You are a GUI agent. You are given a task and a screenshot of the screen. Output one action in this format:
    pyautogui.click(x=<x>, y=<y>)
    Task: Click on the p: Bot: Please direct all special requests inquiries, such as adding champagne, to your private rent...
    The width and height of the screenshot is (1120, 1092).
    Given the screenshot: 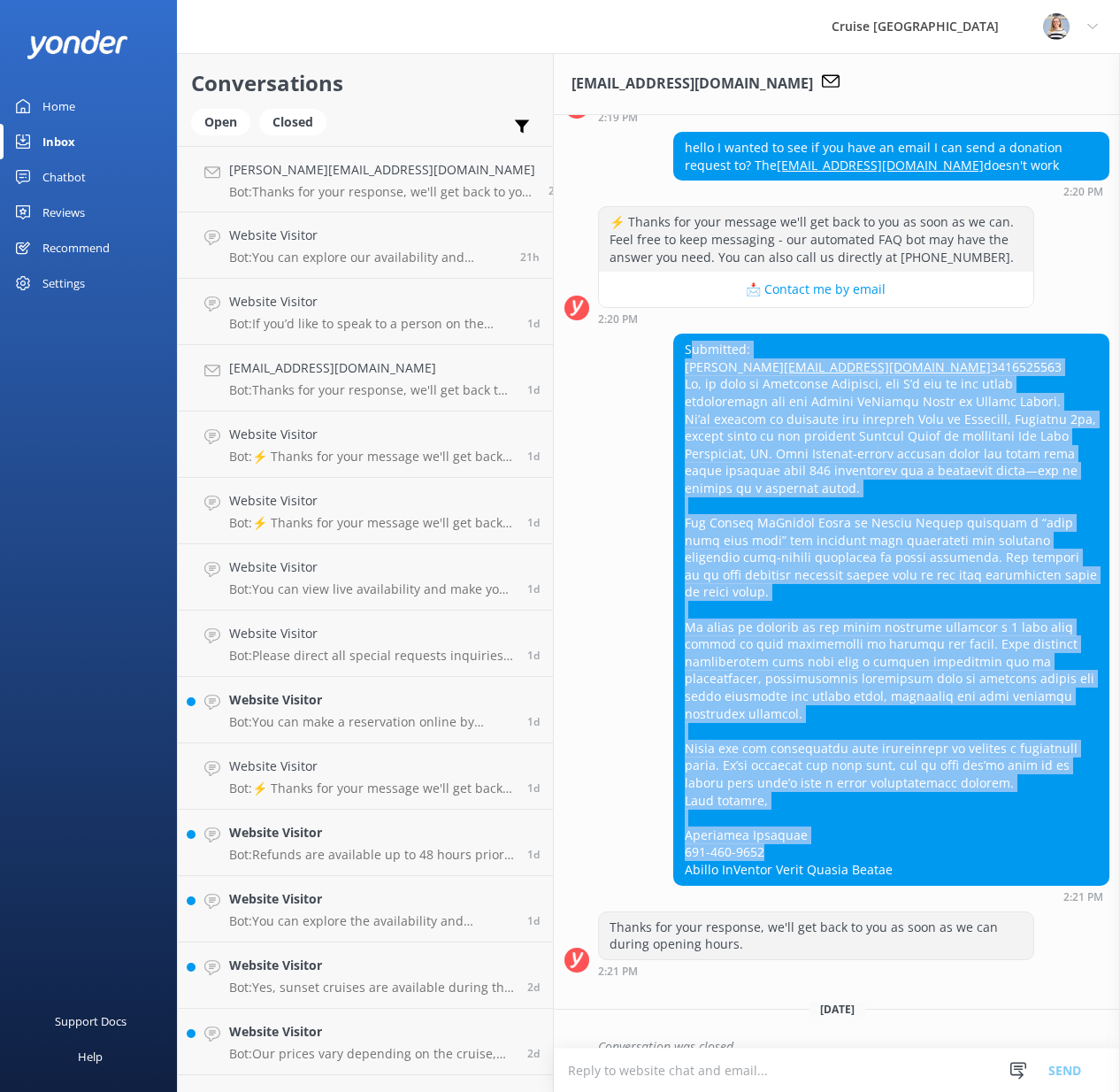 What is the action you would take?
    pyautogui.click(x=371, y=656)
    